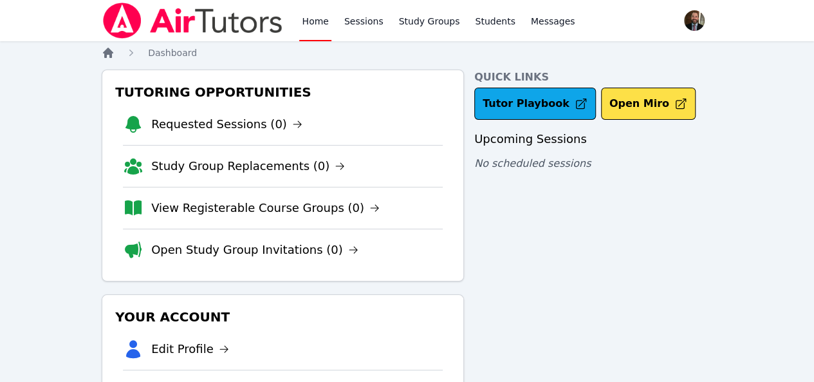  Describe the element at coordinates (593, 77) in the screenshot. I see `h4: Quick Links` at that location.